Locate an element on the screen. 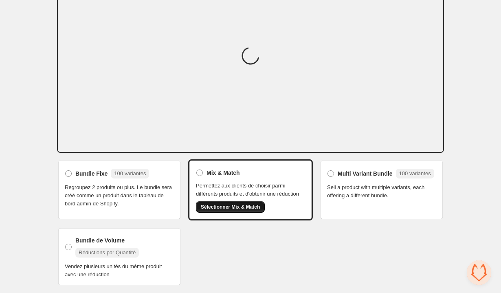 Image resolution: width=501 pixels, height=293 pixels. span: Réductions par Quantité is located at coordinates (107, 252).